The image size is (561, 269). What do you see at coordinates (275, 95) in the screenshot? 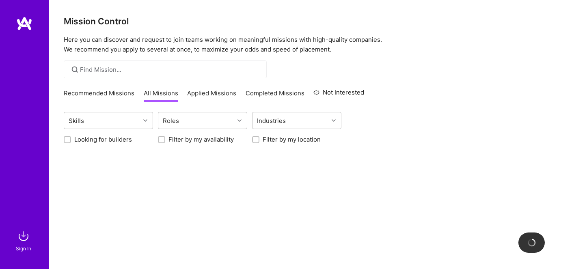
I see `a: Completed Missions` at bounding box center [275, 95].